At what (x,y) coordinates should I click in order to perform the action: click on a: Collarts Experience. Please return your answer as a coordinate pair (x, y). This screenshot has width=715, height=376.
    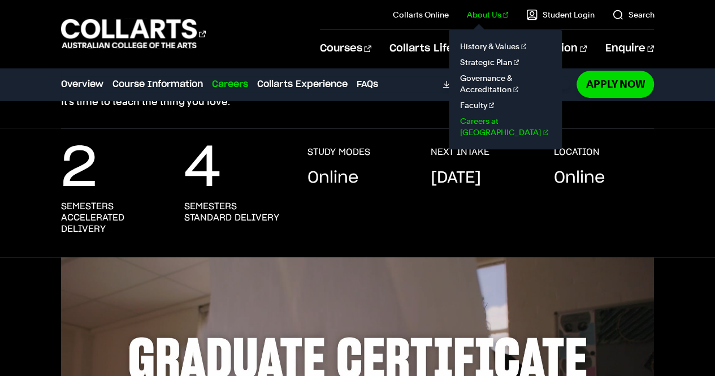
    Looking at the image, I should click on (302, 84).